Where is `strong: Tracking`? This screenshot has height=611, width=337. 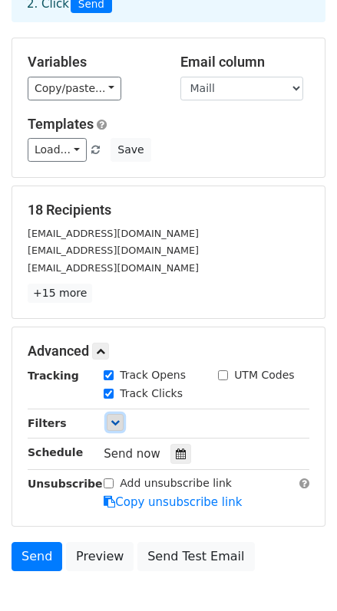 strong: Tracking is located at coordinates (53, 376).